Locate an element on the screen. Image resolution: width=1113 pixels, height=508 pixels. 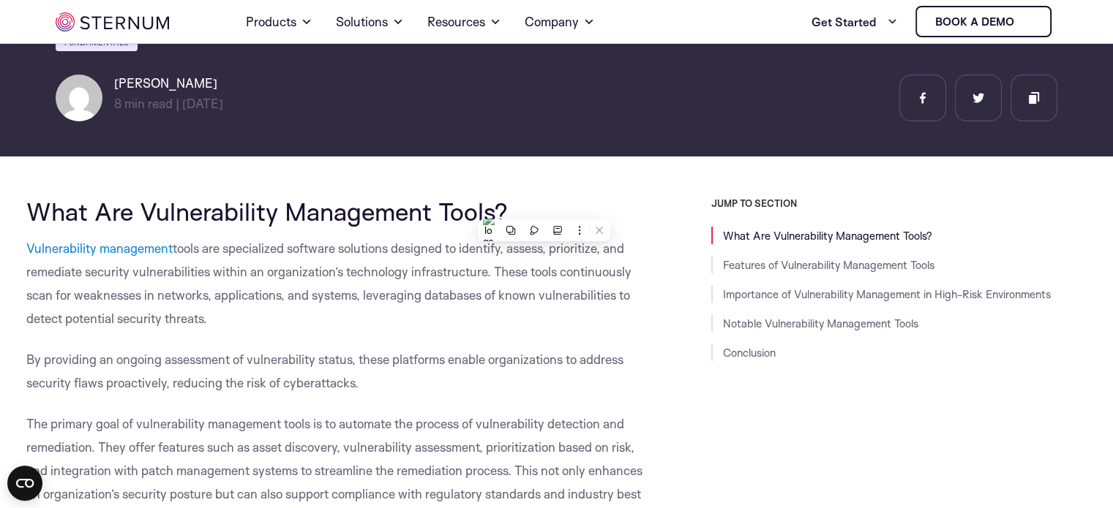
a: Notable Vulnerability Management Tools is located at coordinates (820, 323).